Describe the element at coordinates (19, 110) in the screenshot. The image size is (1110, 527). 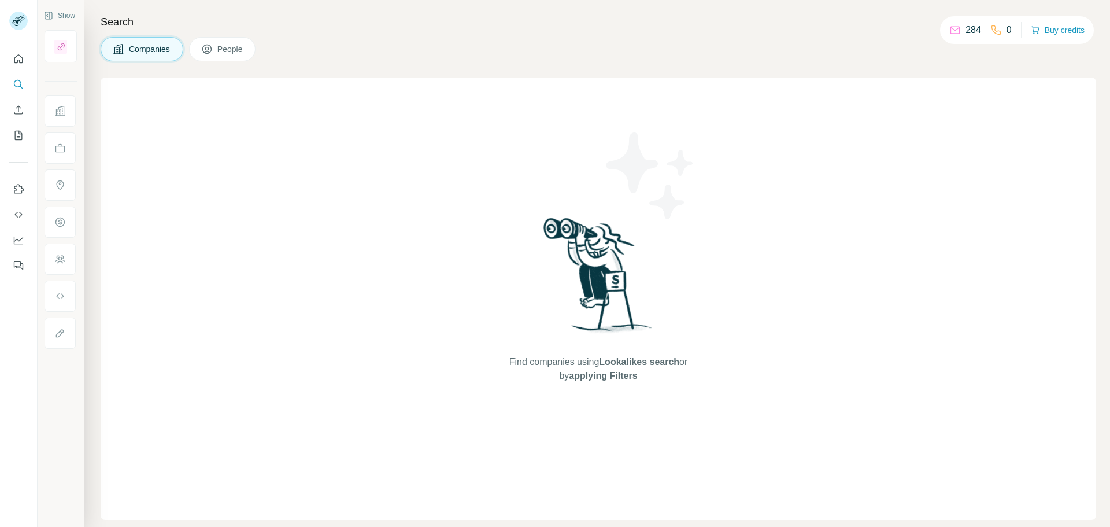
I see `button: Enrich CSV` at that location.